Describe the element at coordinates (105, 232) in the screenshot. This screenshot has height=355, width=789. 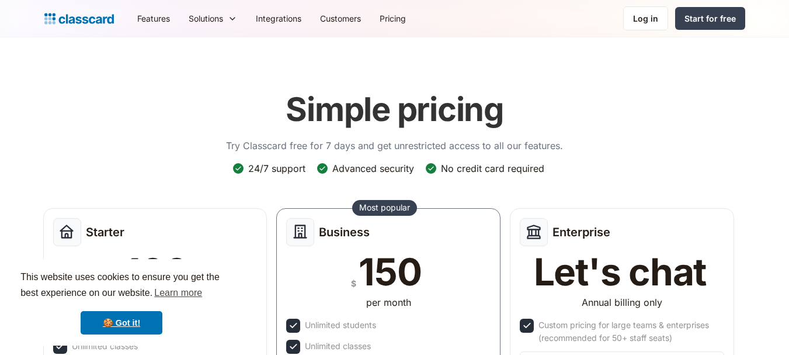
I see `h2: Starter` at that location.